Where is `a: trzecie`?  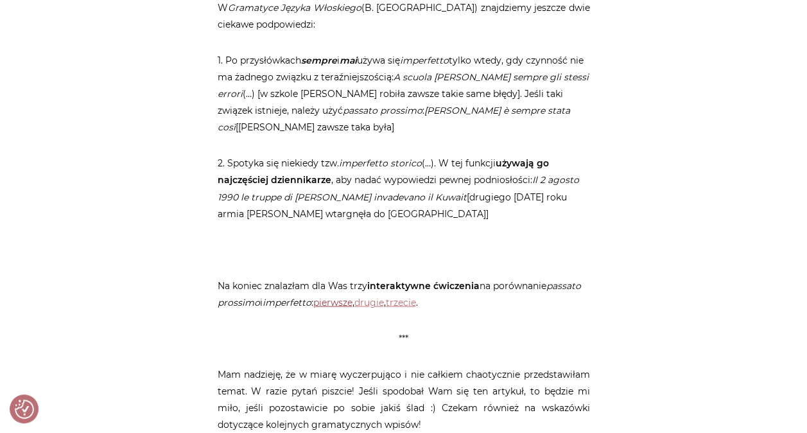
a: trzecie is located at coordinates (400, 302).